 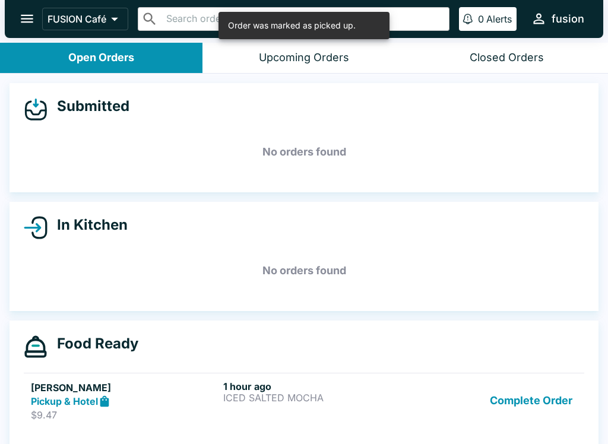 What do you see at coordinates (85, 19) in the screenshot?
I see `button: FUSION Café` at bounding box center [85, 19].